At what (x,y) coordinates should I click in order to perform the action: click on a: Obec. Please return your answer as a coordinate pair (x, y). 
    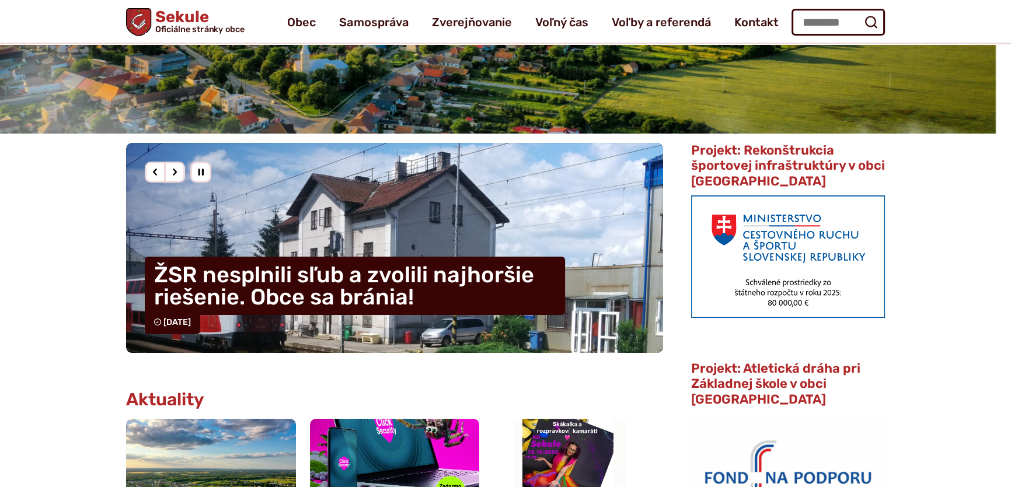
    Looking at the image, I should click on (301, 22).